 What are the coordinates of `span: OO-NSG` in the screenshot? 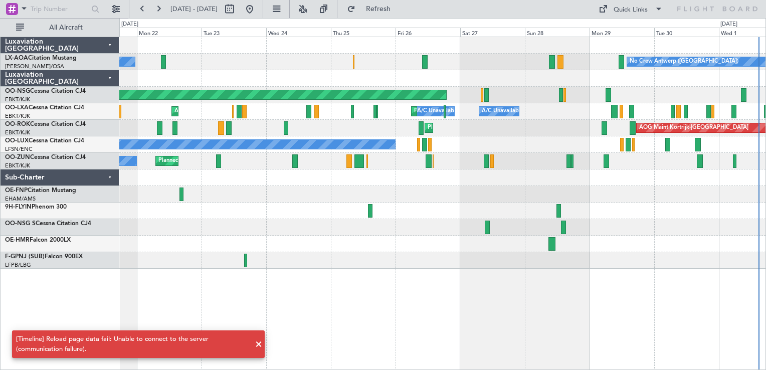 It's located at (18, 91).